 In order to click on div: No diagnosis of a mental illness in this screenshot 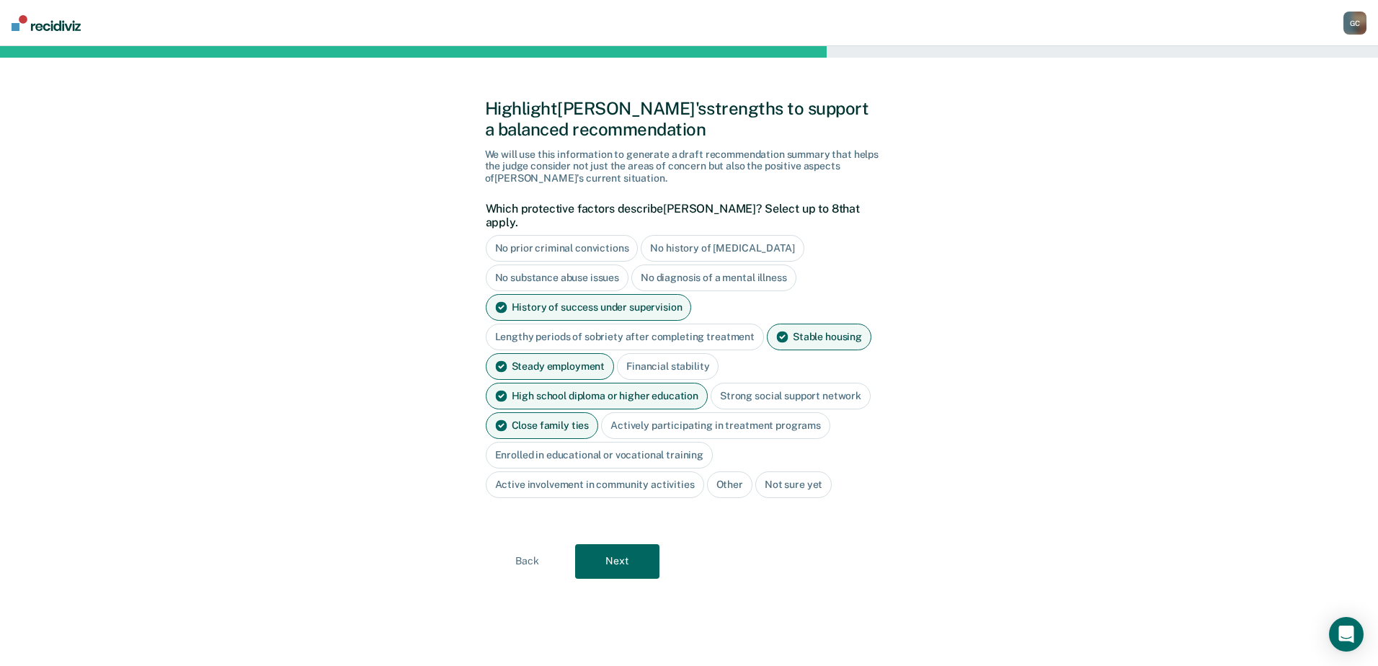, I will do `click(714, 278)`.